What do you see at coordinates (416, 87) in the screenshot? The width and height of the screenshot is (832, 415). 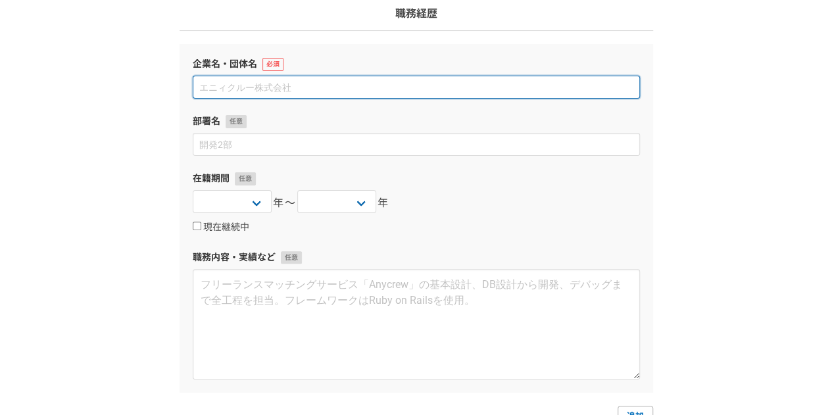 I see `input: エニィクルー株式会社` at bounding box center [416, 87].